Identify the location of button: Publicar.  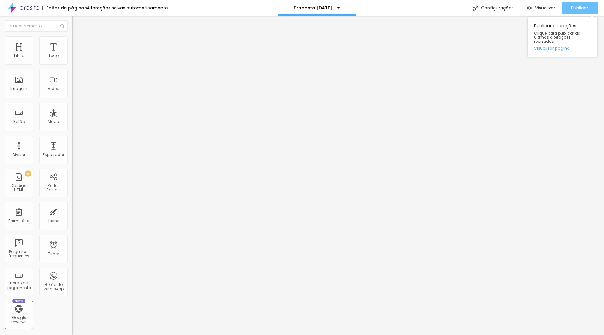
(579, 8).